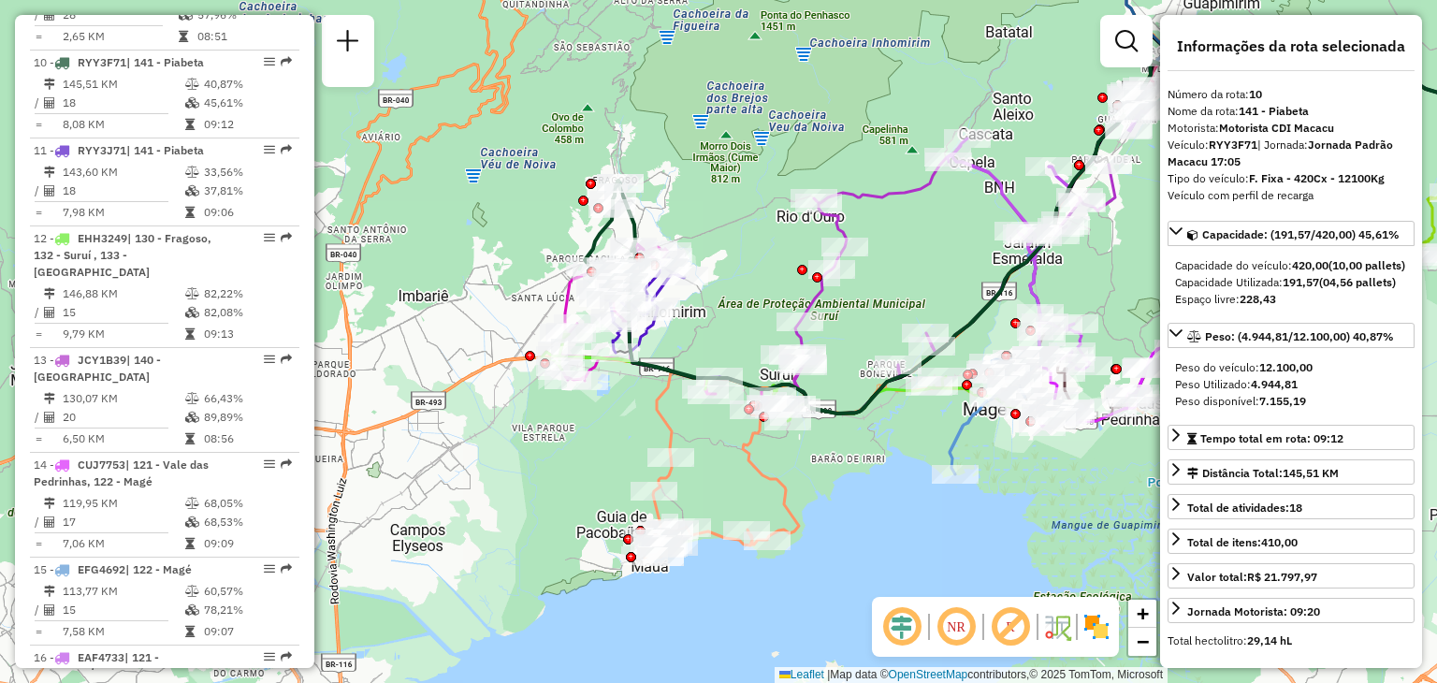 This screenshot has height=683, width=1437. Describe the element at coordinates (119, 150) in the screenshot. I see `span: 11 -` at that location.